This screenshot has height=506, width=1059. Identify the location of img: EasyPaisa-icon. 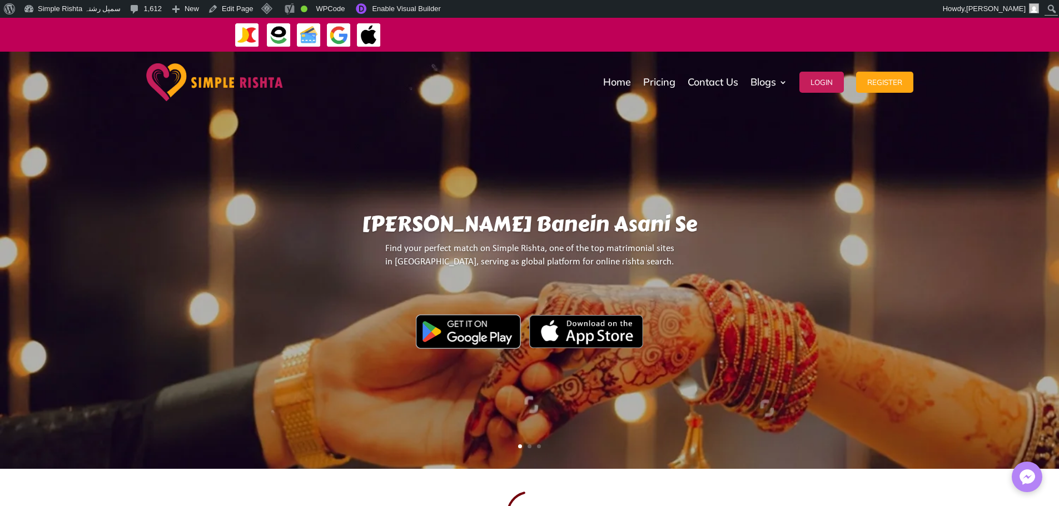
(278, 35).